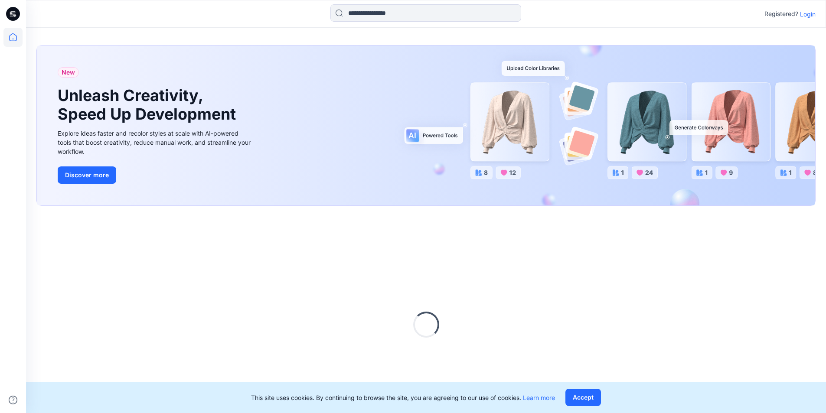 The image size is (826, 413). Describe the element at coordinates (782, 14) in the screenshot. I see `p: Registered?` at that location.